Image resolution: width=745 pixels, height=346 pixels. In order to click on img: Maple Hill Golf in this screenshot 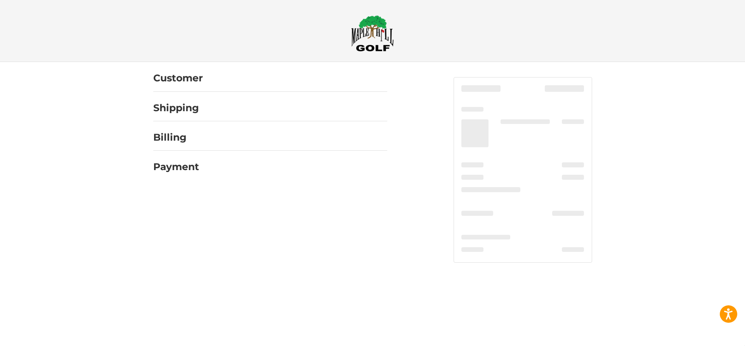, I will do `click(372, 33)`.